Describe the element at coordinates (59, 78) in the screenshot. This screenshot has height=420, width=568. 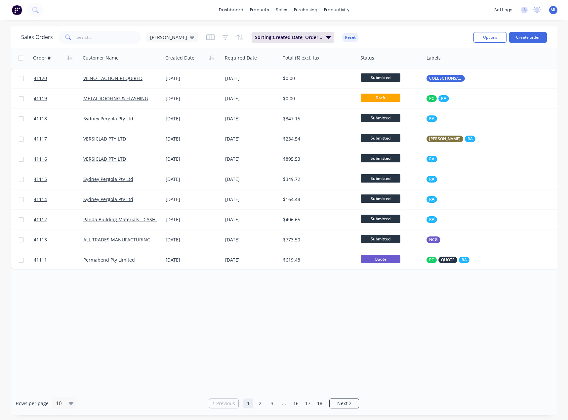
I see `a: 41120` at that location.